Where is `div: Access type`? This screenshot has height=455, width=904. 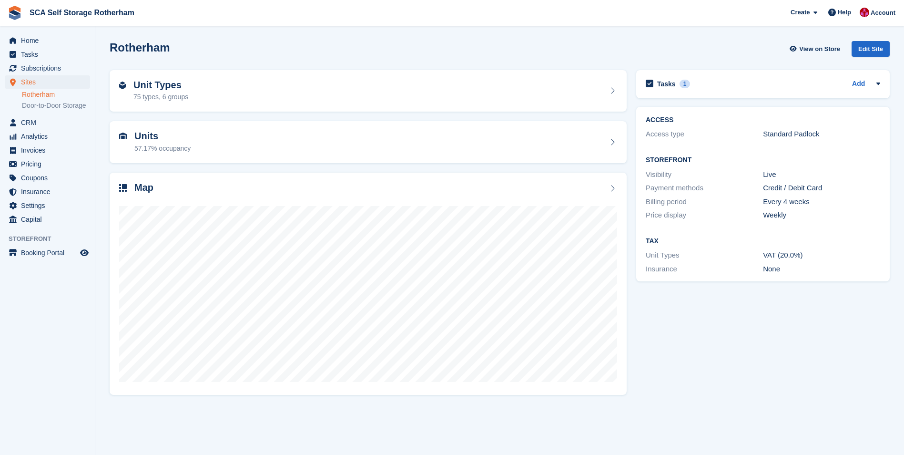 div: Access type is located at coordinates (705, 134).